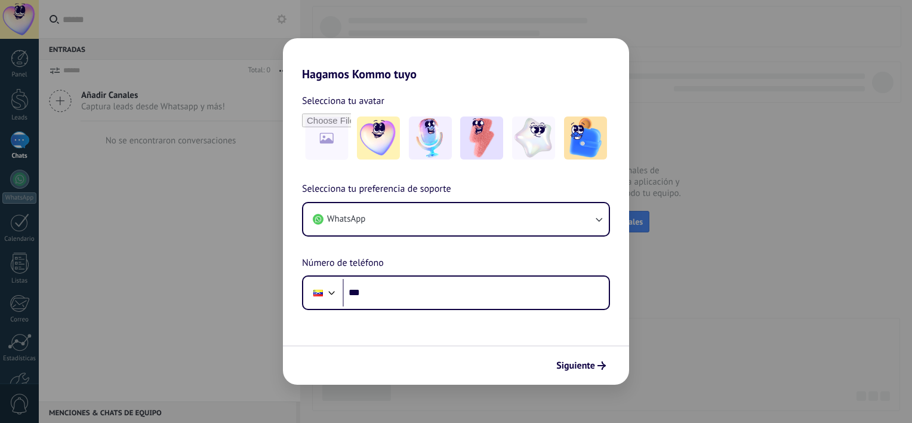 The width and height of the screenshot is (912, 423). Describe the element at coordinates (431, 138) in the screenshot. I see `img: -2.jpeg` at that location.